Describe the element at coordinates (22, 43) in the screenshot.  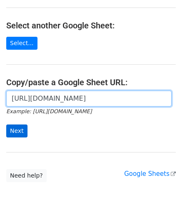
I see `a: Select...` at that location.